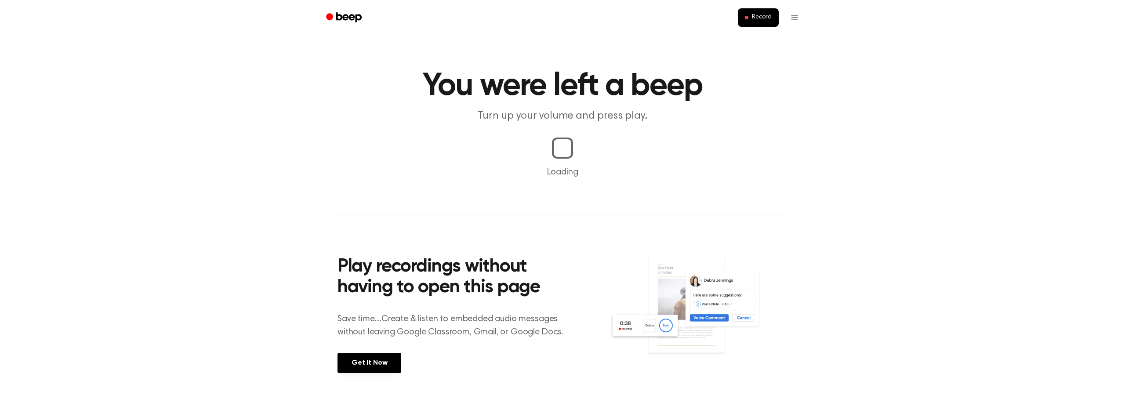  What do you see at coordinates (698, 313) in the screenshot?
I see `img: Voice Comments on Docs and Recording Widget` at bounding box center [698, 313].